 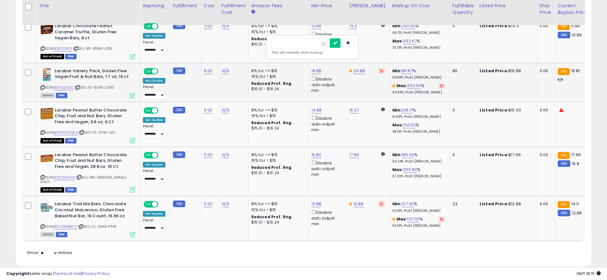 What do you see at coordinates (410, 41) in the screenshot?
I see `a: 332.67` at bounding box center [410, 41].